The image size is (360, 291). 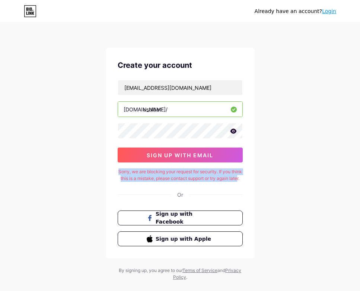 I want to click on a: Terms of Service, so click(x=200, y=270).